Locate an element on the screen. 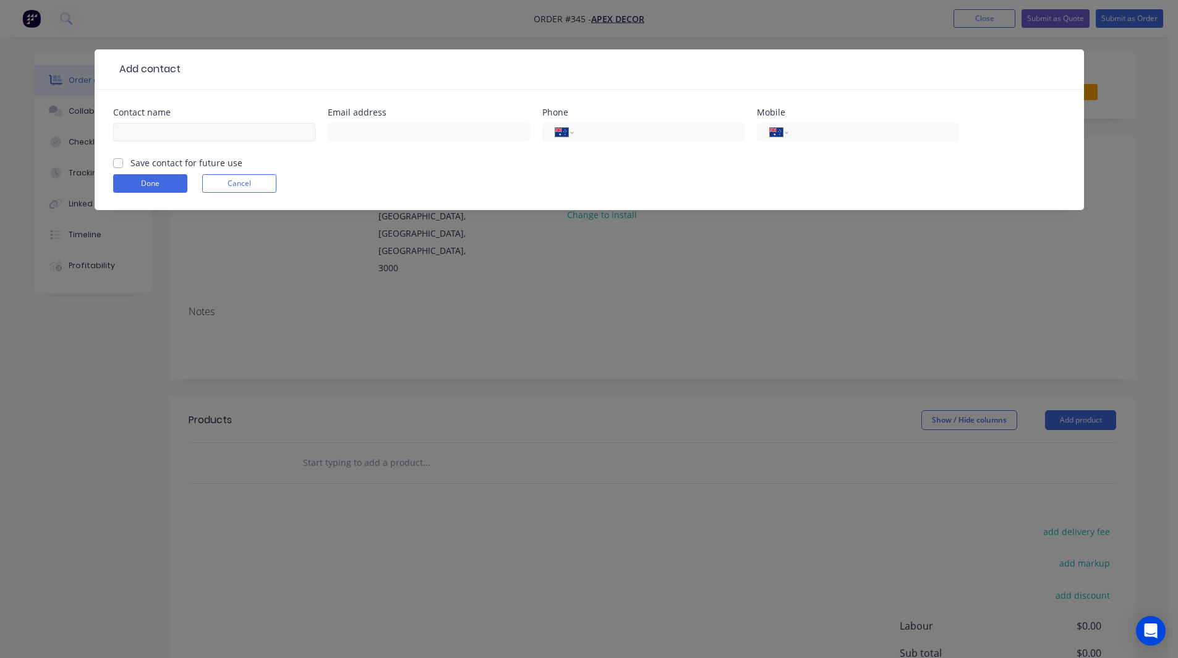 This screenshot has width=1178, height=658. div: Open Intercom Messenger is located at coordinates (1151, 631).